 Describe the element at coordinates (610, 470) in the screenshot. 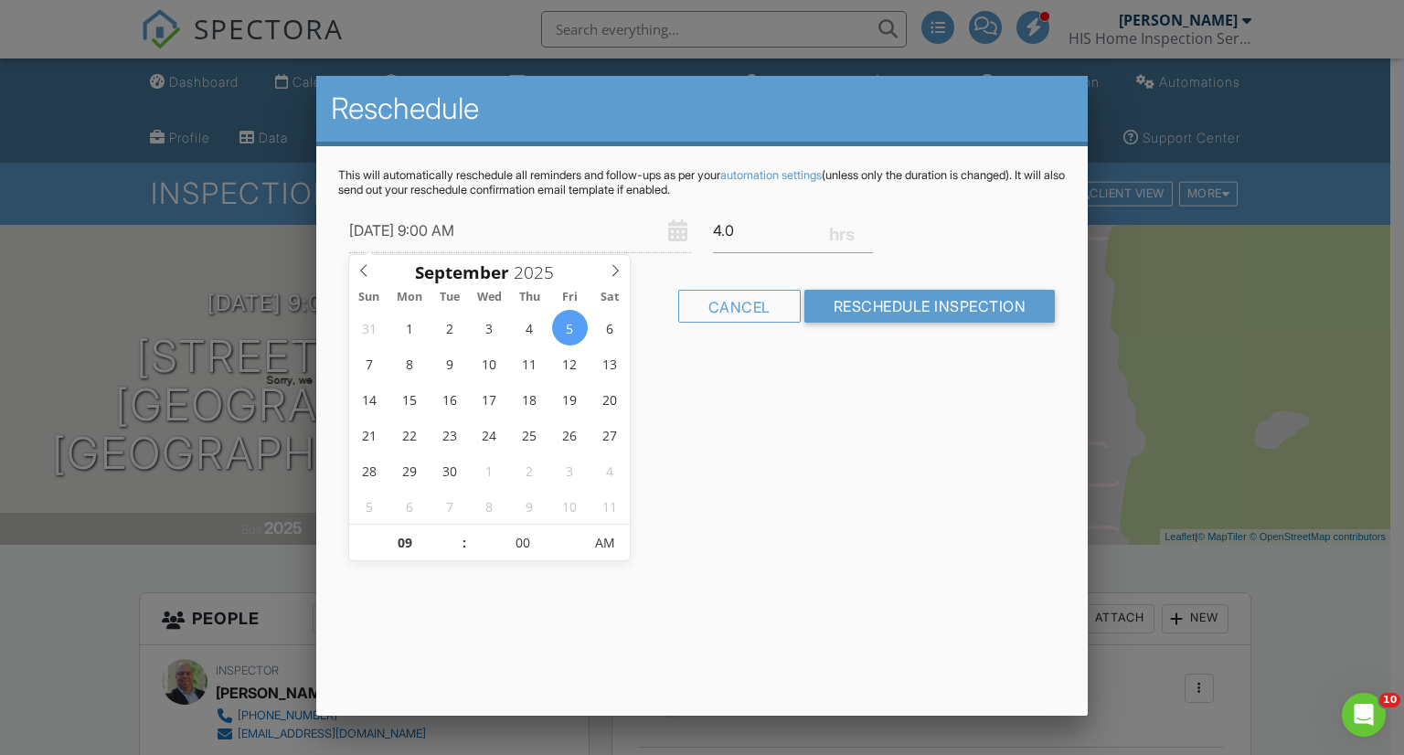

I see `span: October 4, 2025` at that location.